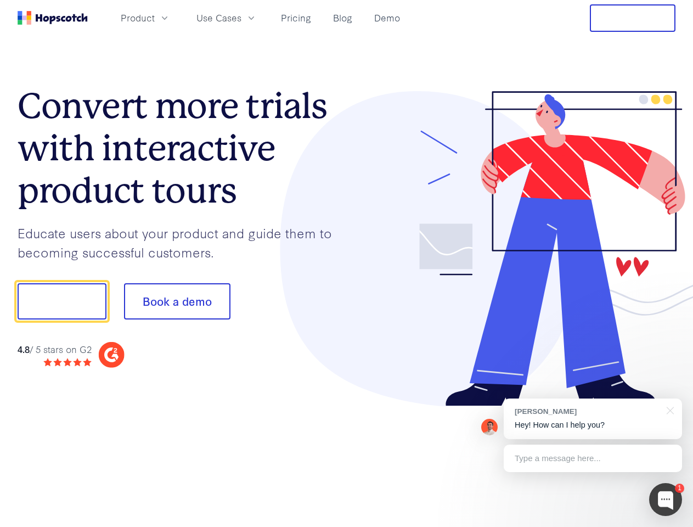 This screenshot has width=693, height=527. Describe the element at coordinates (632, 18) in the screenshot. I see `button: Free Trial` at that location.